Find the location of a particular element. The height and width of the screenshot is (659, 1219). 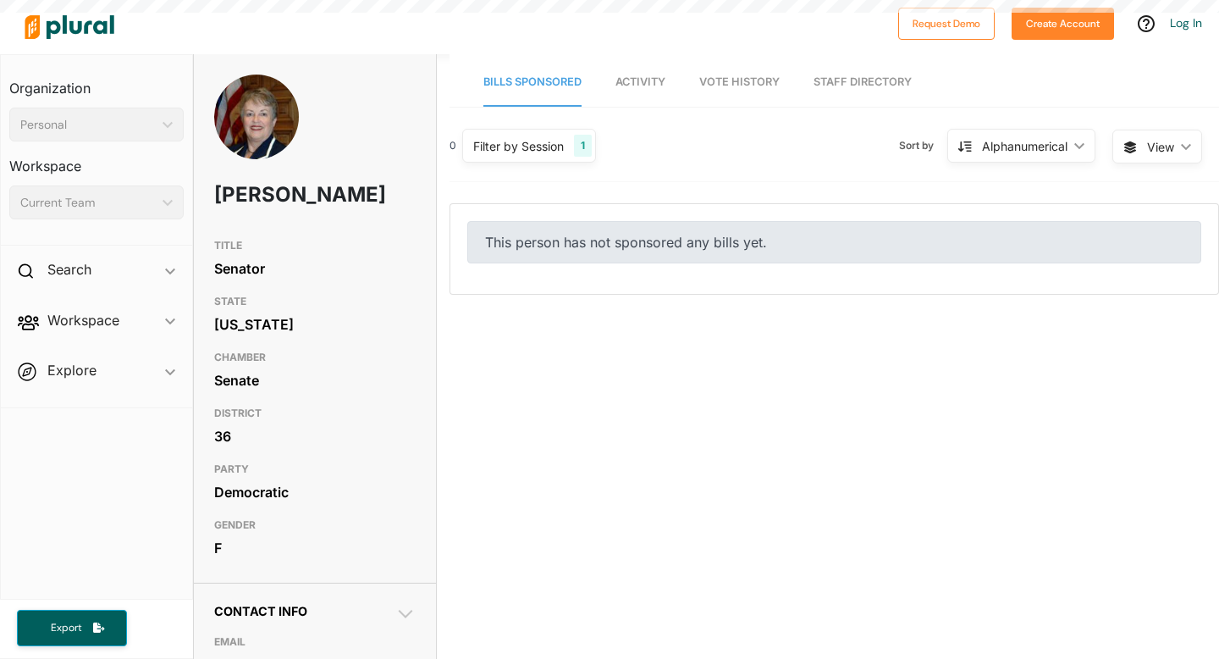

div: Personal is located at coordinates (88, 124).